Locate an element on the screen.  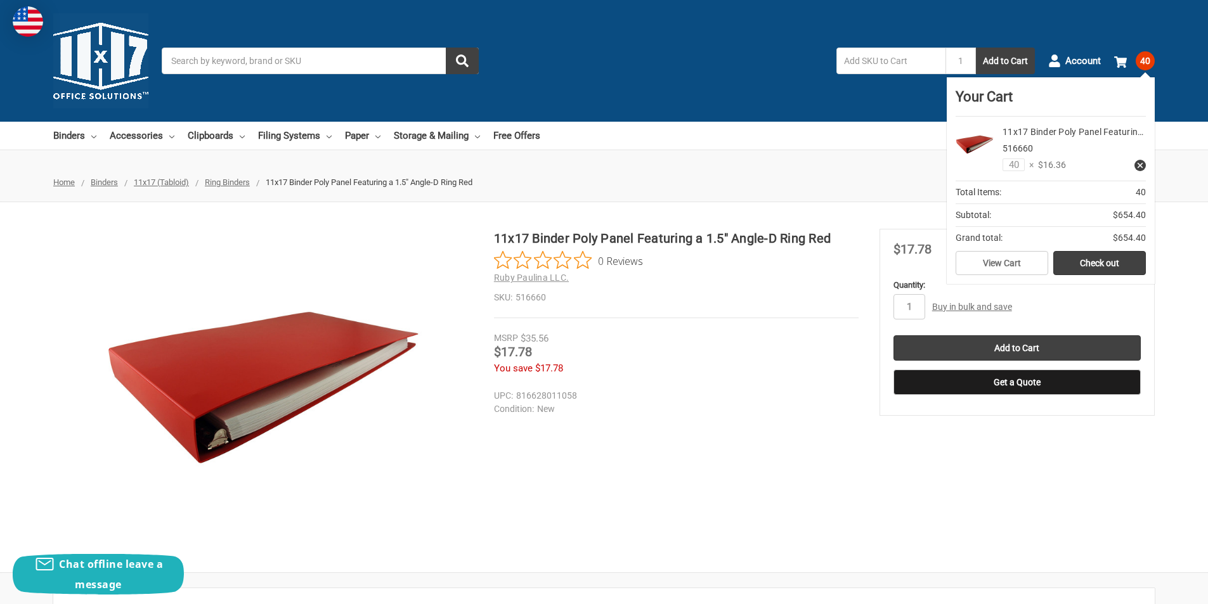
span: 11x17 (Tabloid) is located at coordinates (161, 182).